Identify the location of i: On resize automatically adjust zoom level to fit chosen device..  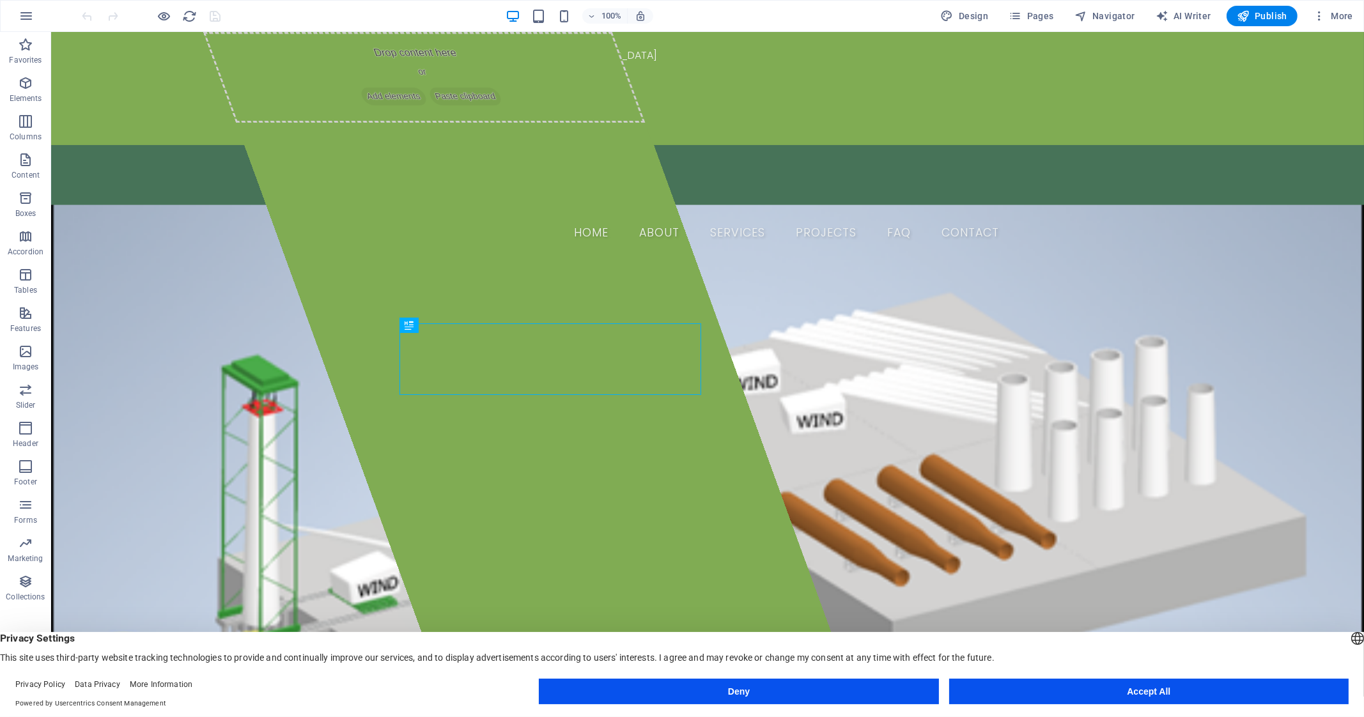
(640, 16).